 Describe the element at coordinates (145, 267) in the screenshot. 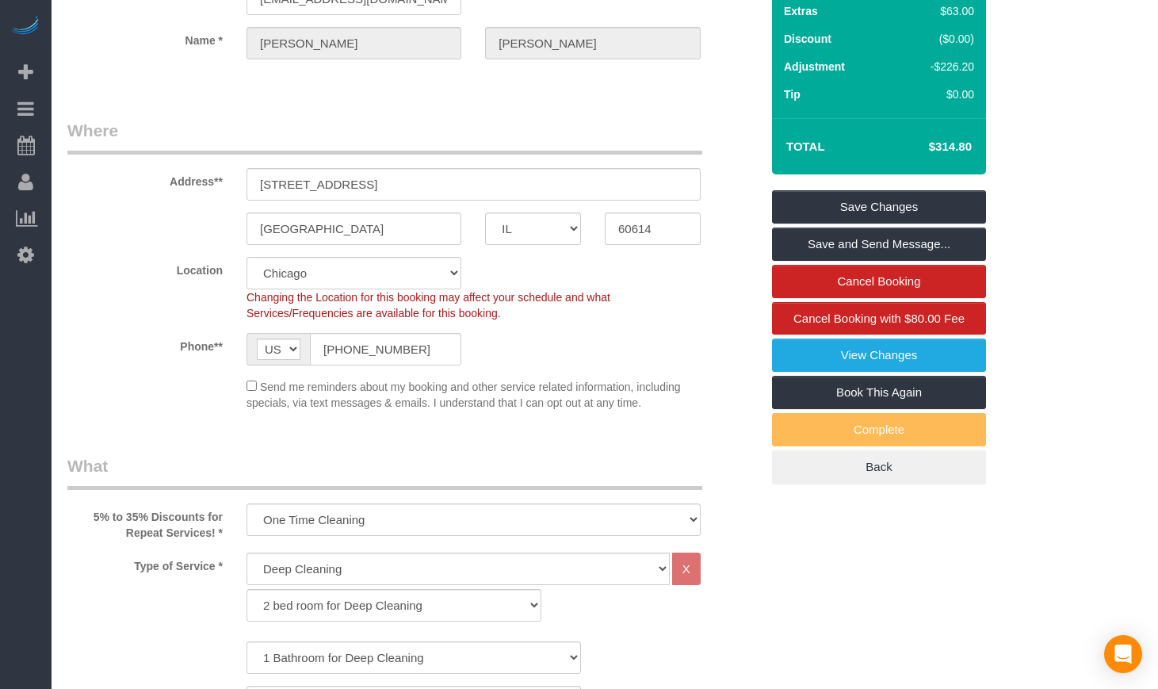

I see `label: Location` at that location.